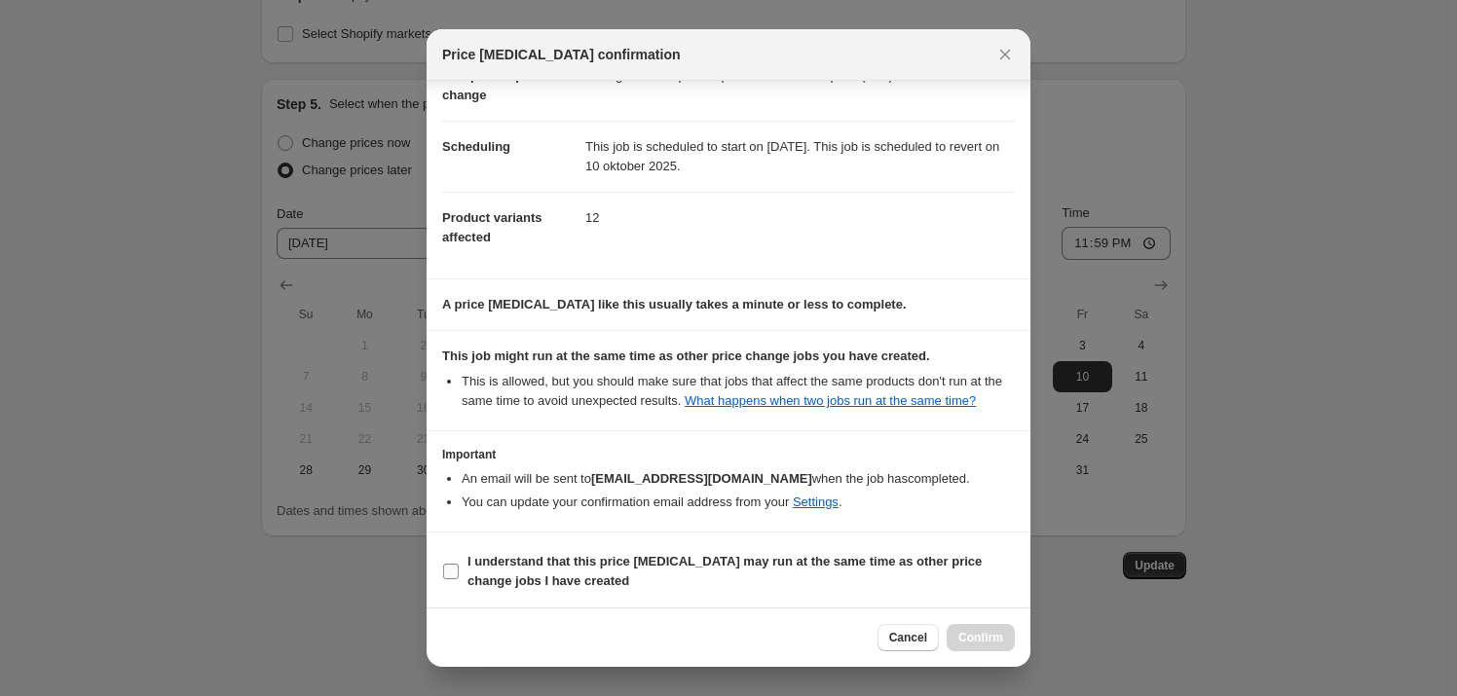  I want to click on a: Settings, so click(815, 502).